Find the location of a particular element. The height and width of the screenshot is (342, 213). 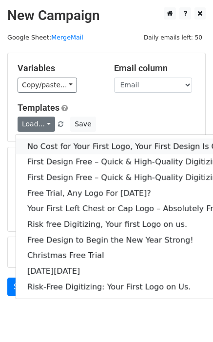

h5: Email column is located at coordinates (155, 68).